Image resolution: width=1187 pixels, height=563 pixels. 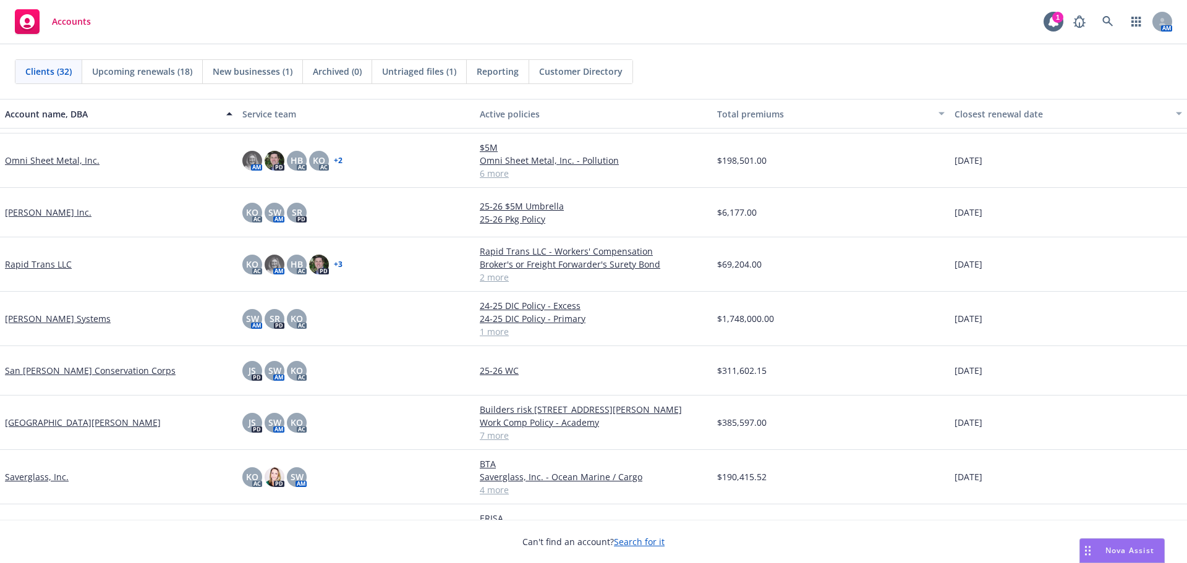 I want to click on a: 24-25 DIC Policy - Excess, so click(x=594, y=305).